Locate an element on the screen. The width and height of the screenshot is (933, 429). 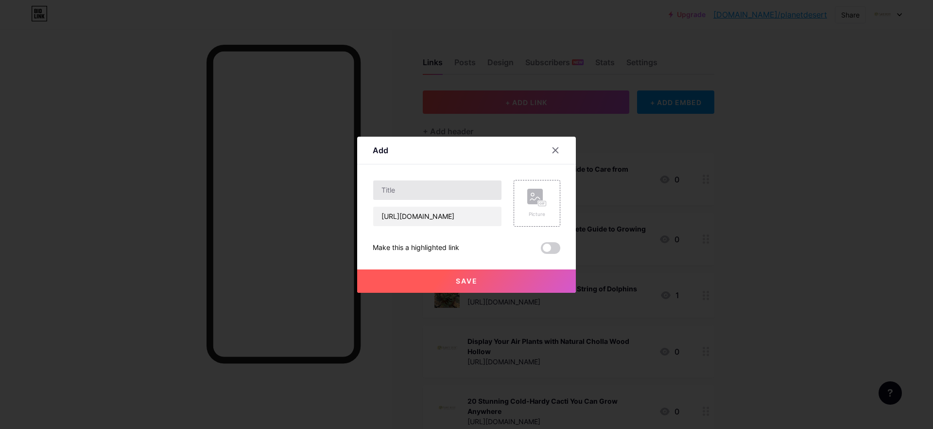
div: Add is located at coordinates (381, 150).